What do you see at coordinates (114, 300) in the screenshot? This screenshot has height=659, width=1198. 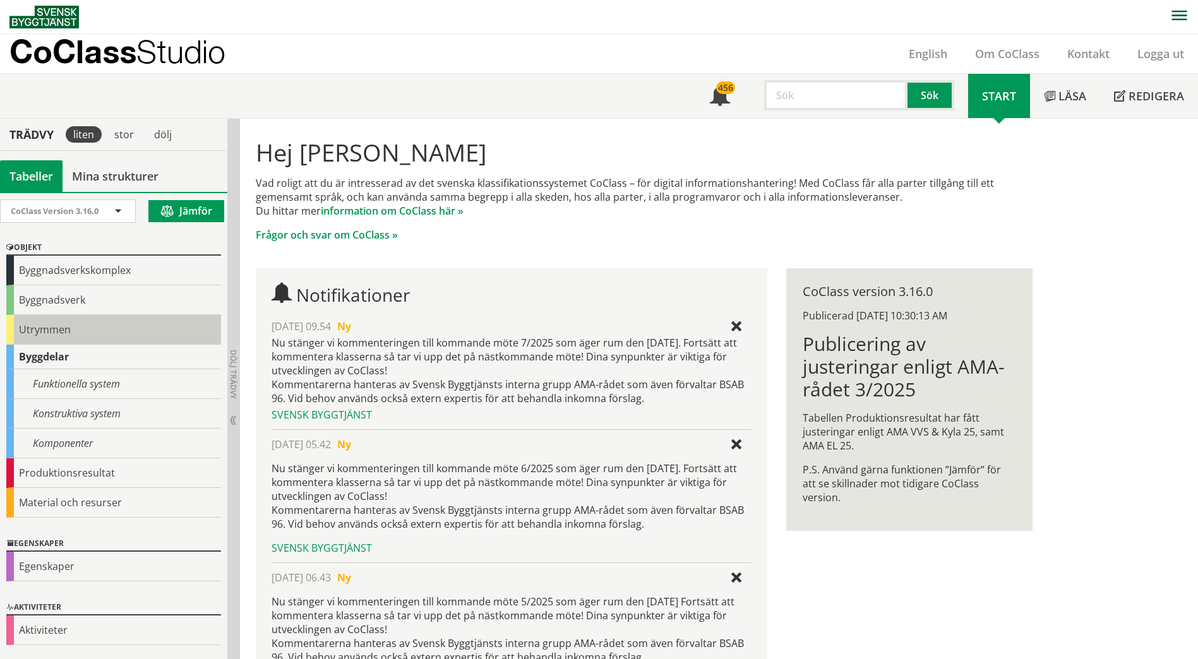 I see `div: Byggnadsverk` at bounding box center [114, 300].